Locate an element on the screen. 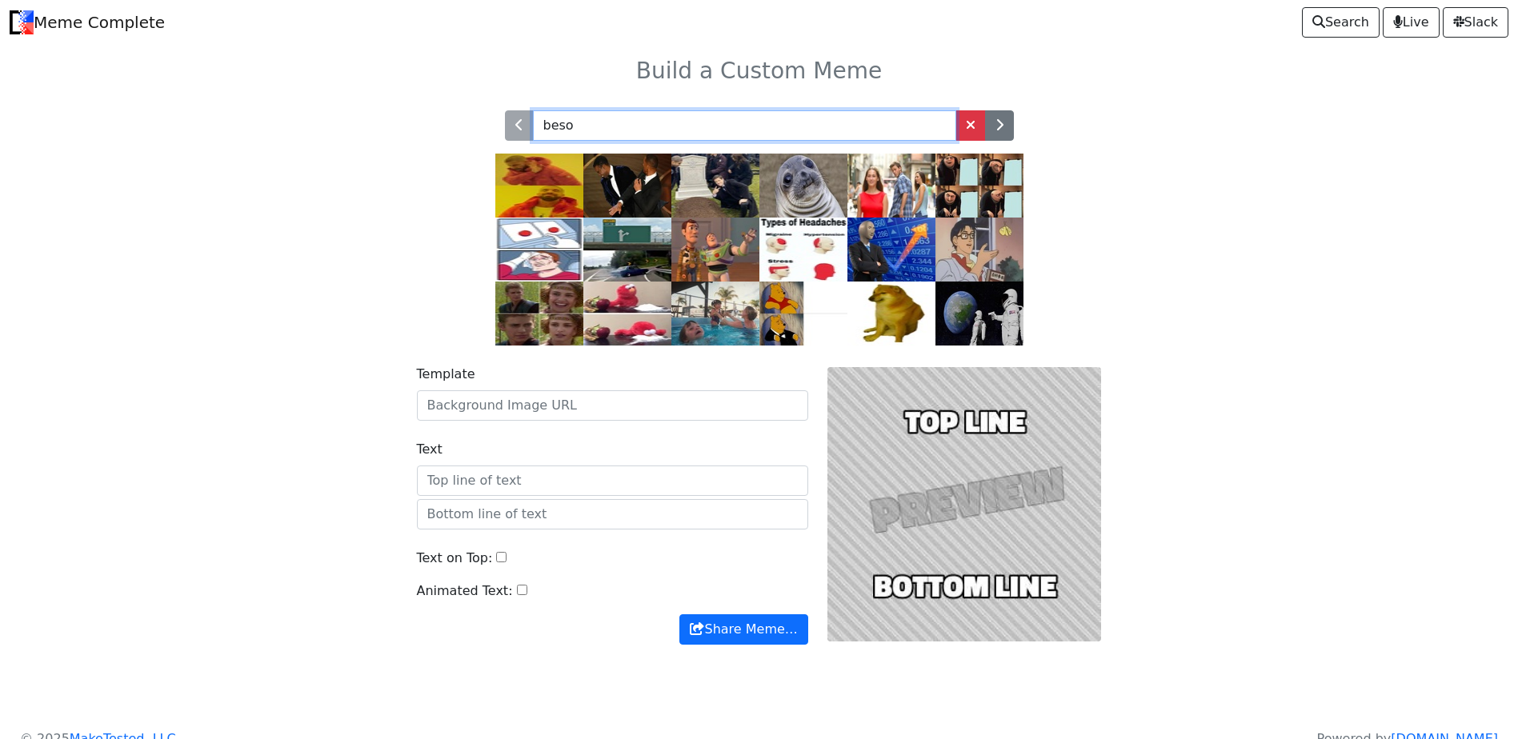 The image size is (1518, 739). img: drake.jpg is located at coordinates (539, 186).